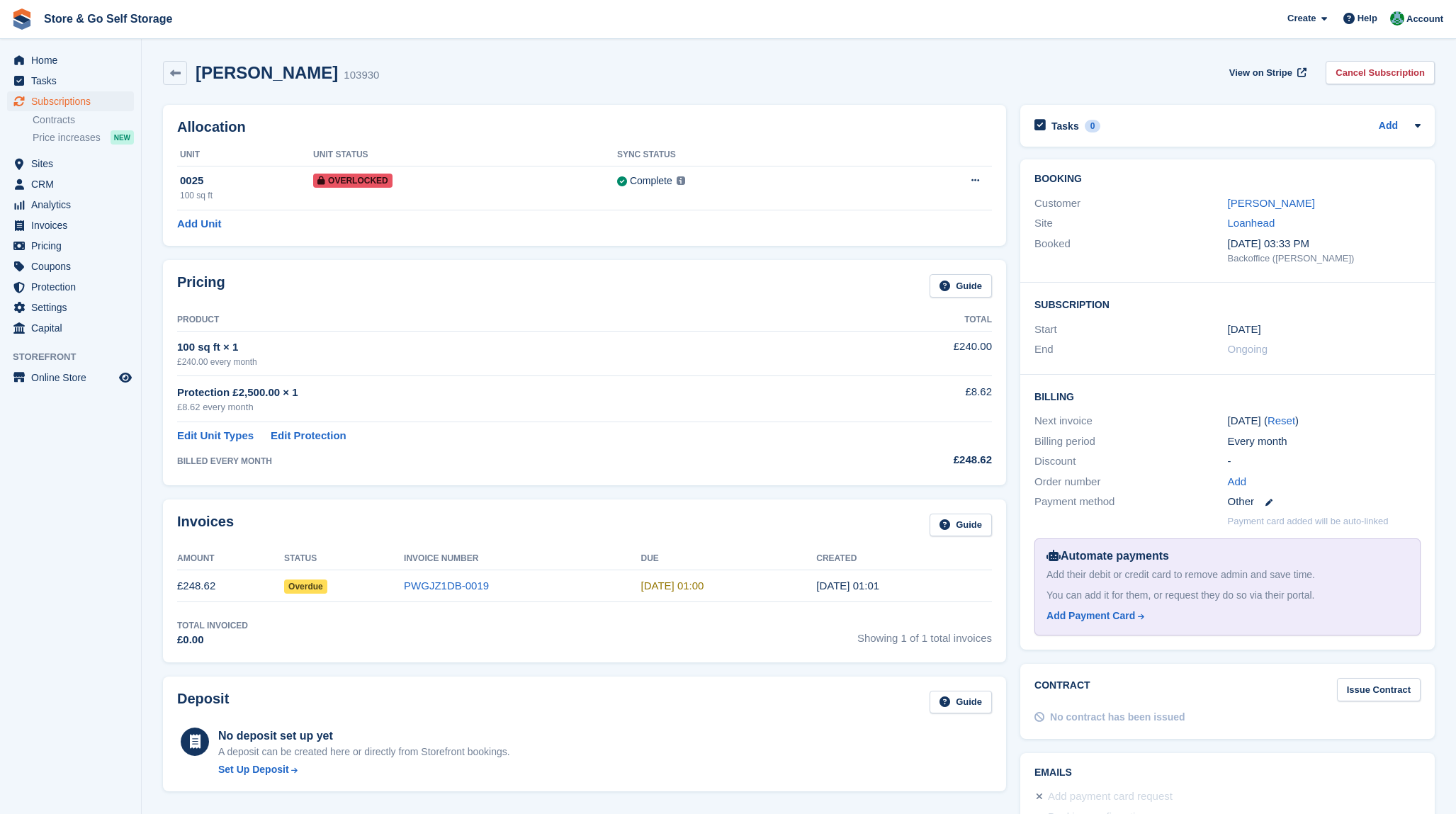 Image resolution: width=1456 pixels, height=814 pixels. What do you see at coordinates (1131, 502) in the screenshot?
I see `div: Payment method` at bounding box center [1131, 502].